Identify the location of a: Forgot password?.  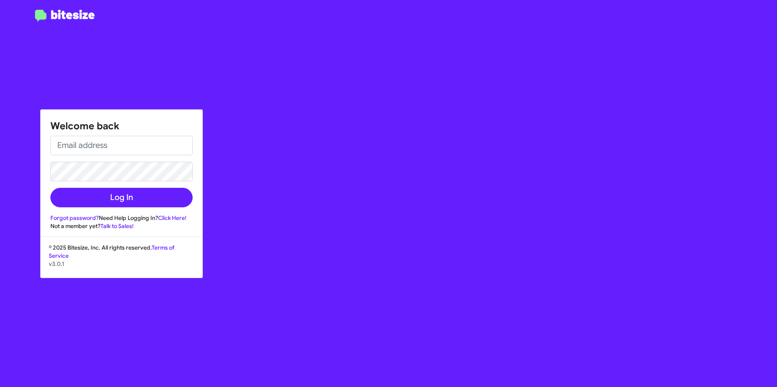
(74, 218).